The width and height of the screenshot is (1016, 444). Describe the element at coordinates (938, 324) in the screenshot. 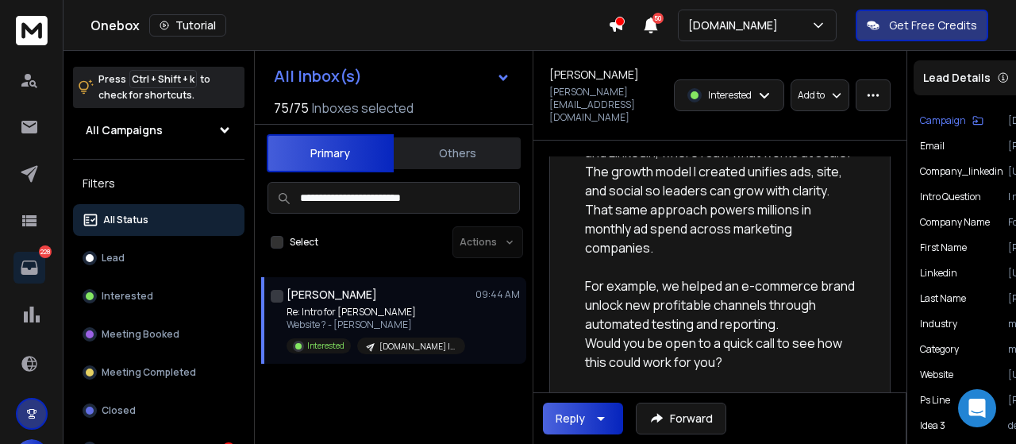

I see `p: industry` at that location.